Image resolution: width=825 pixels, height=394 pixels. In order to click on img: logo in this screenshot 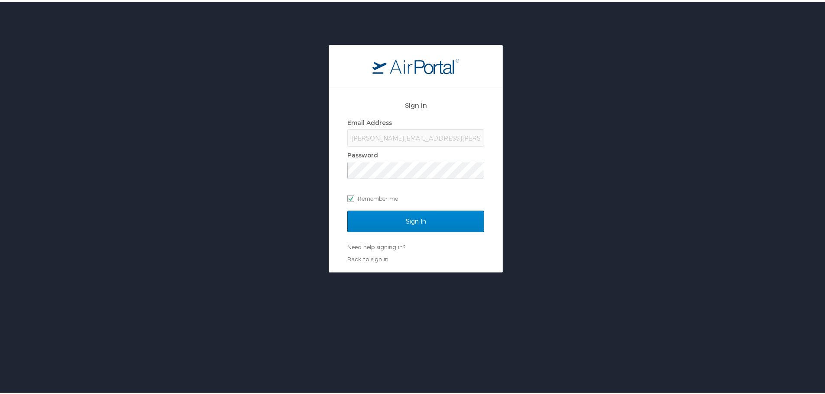, I will do `click(416, 65)`.